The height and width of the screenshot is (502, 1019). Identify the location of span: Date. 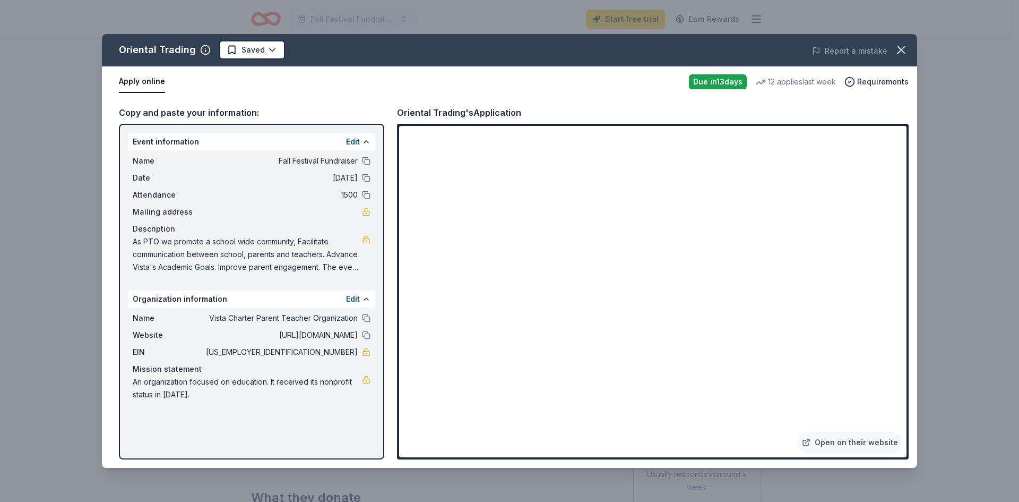
(168, 178).